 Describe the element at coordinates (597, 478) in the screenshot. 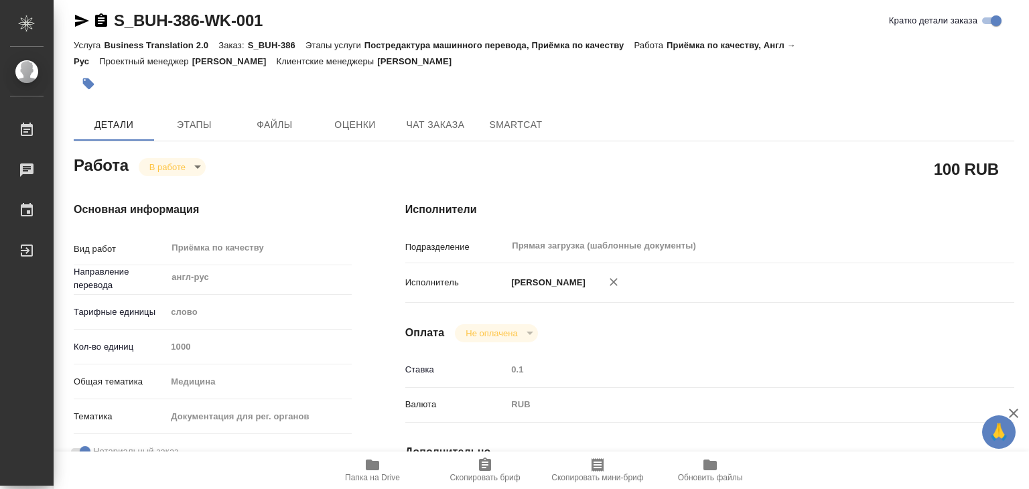

I see `span: Скопировать мини-бриф` at that location.